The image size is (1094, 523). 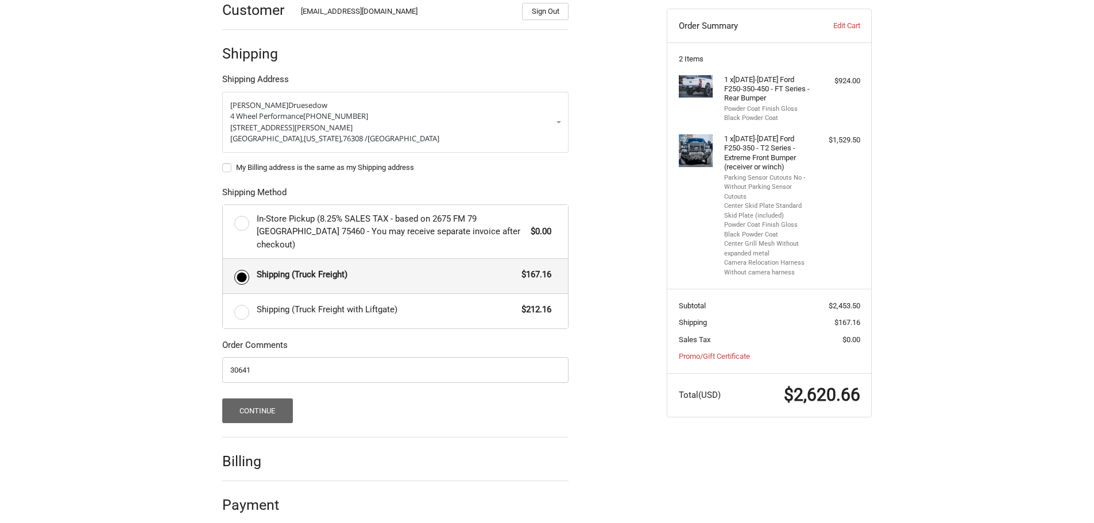 I want to click on label: My Billing address is the same as my Shipping address, so click(x=395, y=168).